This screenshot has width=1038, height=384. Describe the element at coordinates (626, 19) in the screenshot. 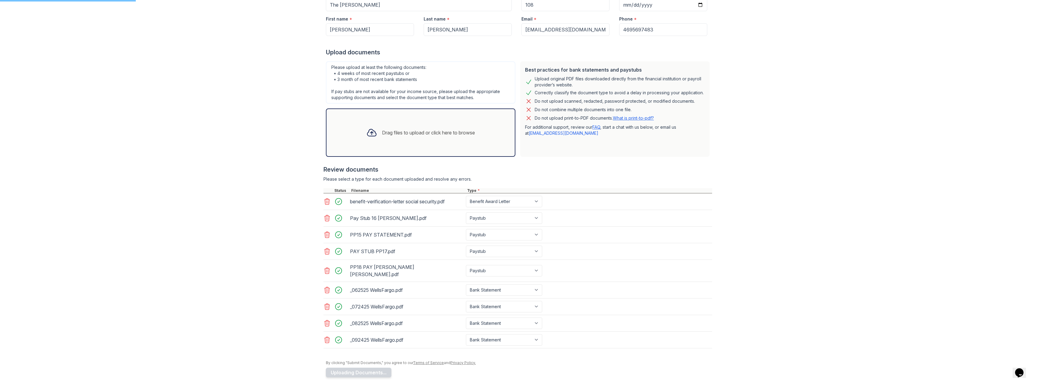

I see `label: Phone` at that location.